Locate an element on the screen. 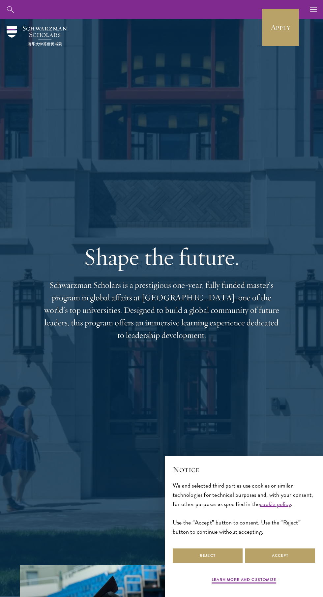  a: cookie policy is located at coordinates (275, 504).